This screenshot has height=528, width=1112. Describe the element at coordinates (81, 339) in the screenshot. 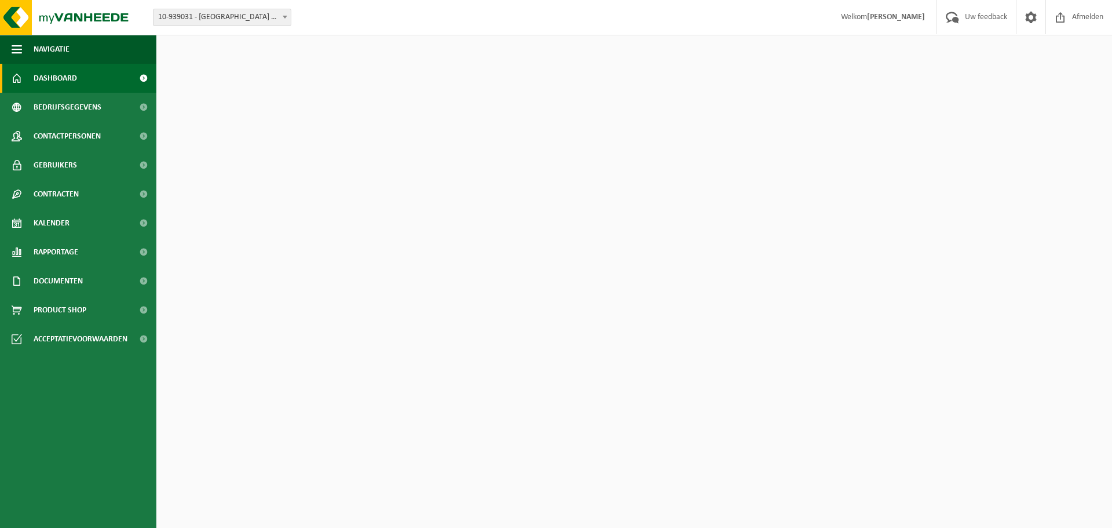

I see `span: Acceptatievoorwaarden` at that location.